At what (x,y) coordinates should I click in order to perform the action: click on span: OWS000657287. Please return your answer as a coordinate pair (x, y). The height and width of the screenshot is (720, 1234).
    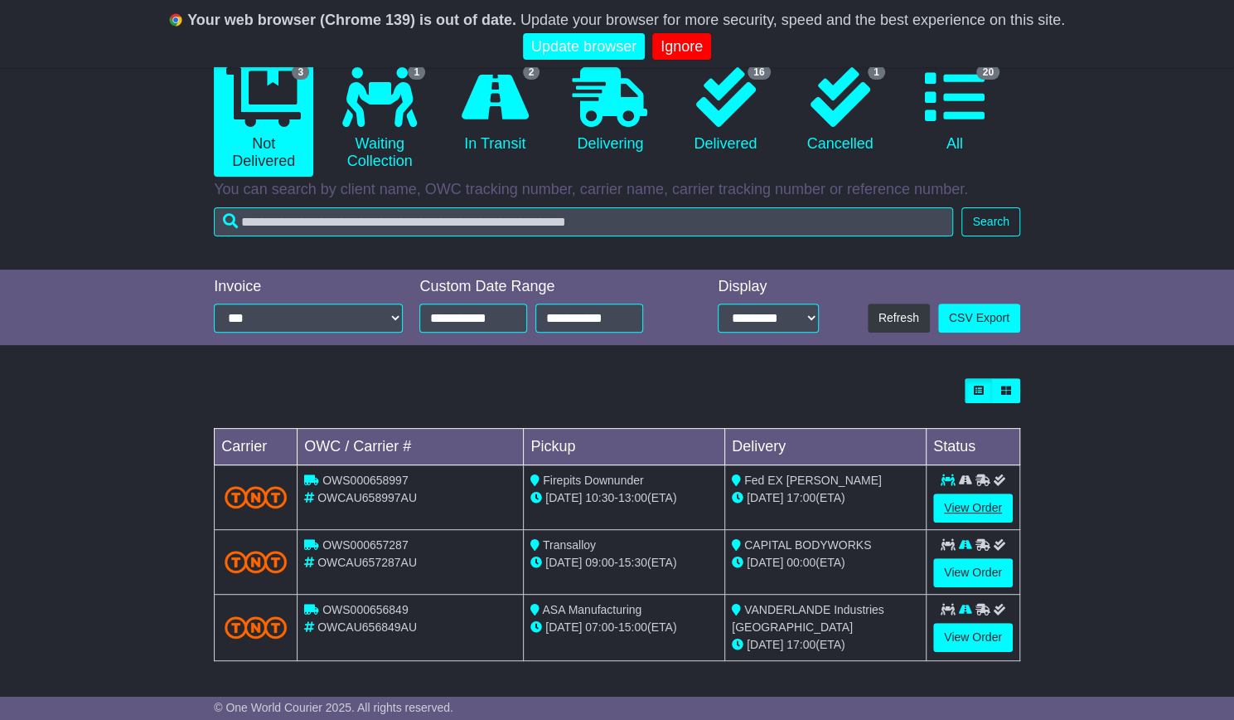
    Looking at the image, I should click on (366, 545).